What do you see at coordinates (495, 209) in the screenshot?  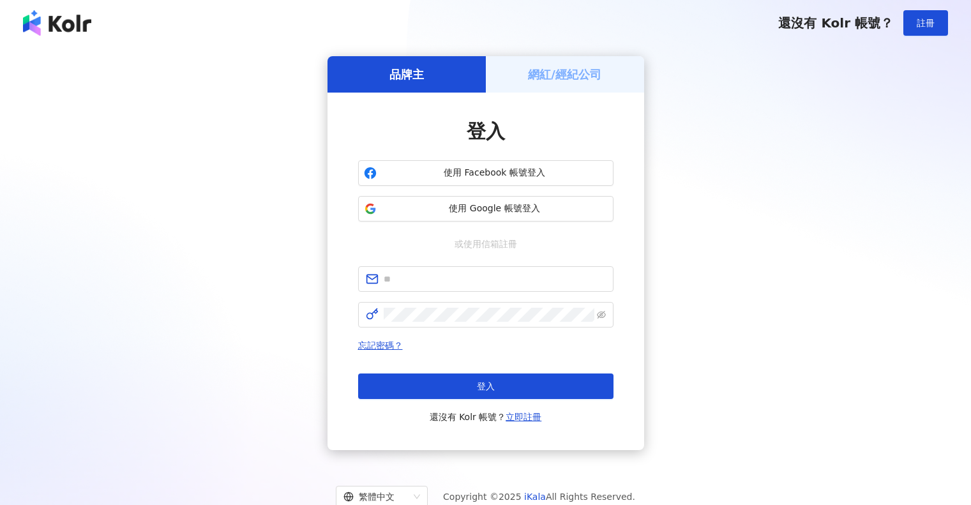 I see `span: 使用 Google 帳號登入` at bounding box center [495, 209].